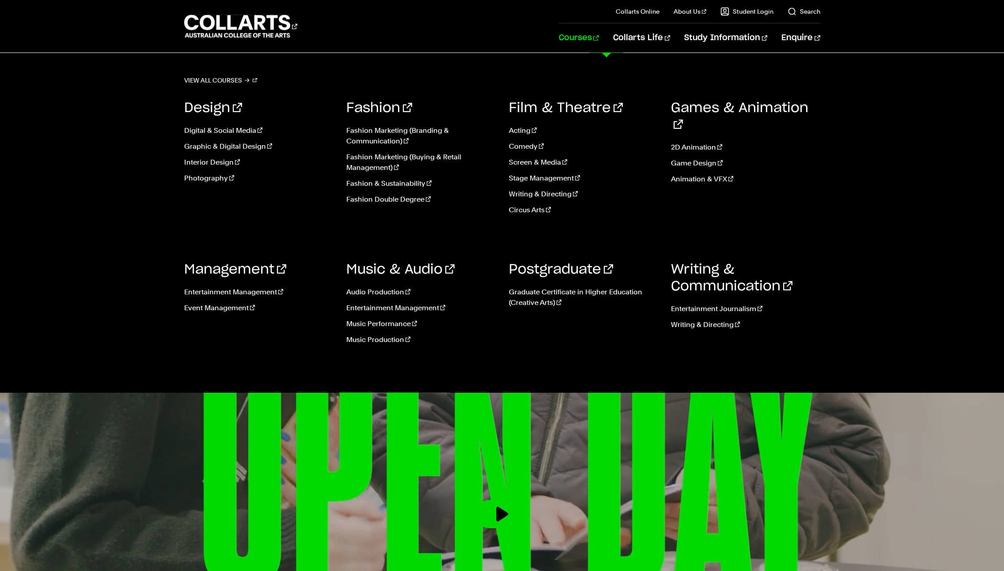 The image size is (1004, 571). What do you see at coordinates (745, 309) in the screenshot?
I see `a: Entertainment Journalism` at bounding box center [745, 309].